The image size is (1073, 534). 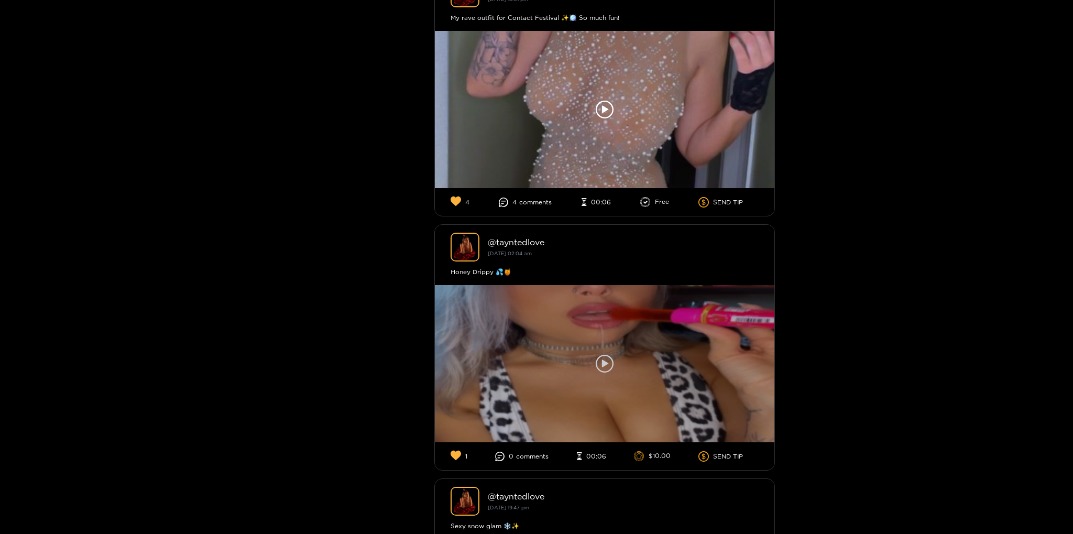 I want to click on li: $10.00, so click(x=653, y=456).